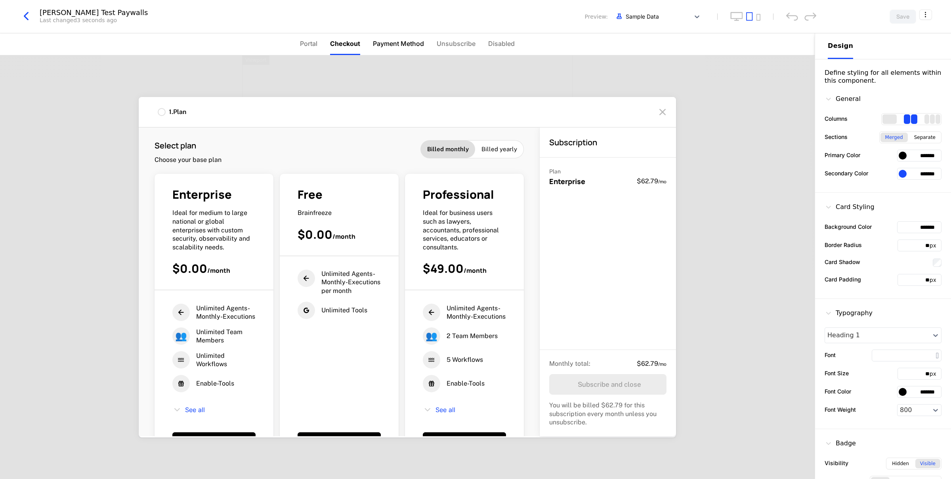  Describe the element at coordinates (842, 262) in the screenshot. I see `label: Card Shadow` at that location.